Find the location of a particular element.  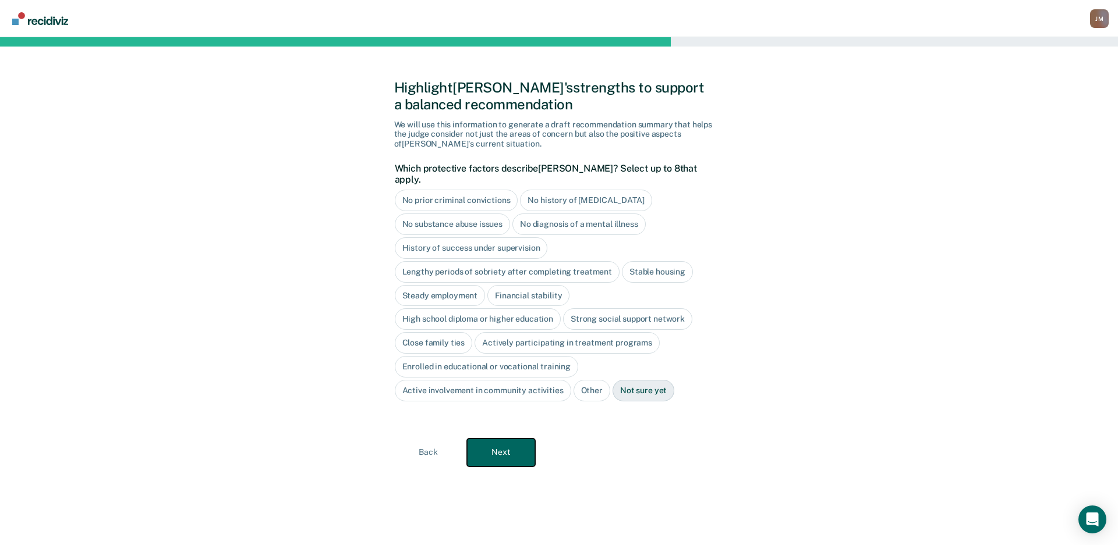

div: Strong social support network is located at coordinates (628, 319).